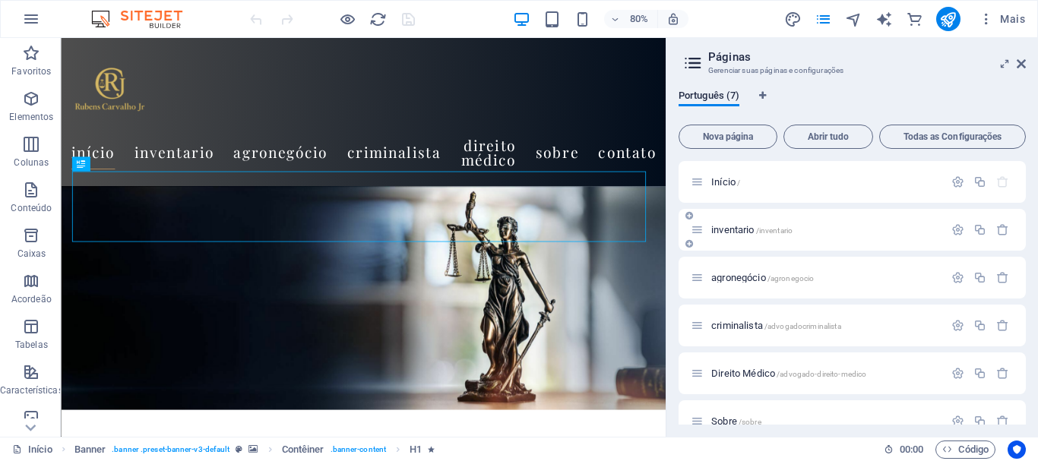 This screenshot has width=1038, height=461. Describe the element at coordinates (965, 450) in the screenshot. I see `button: Código` at that location.